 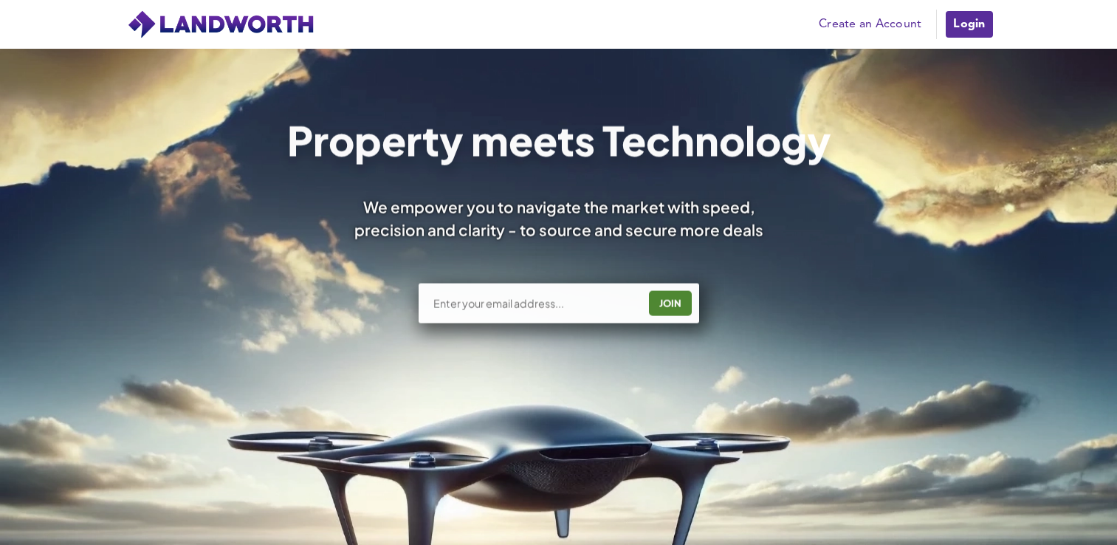 I want to click on a: Create an Account, so click(x=870, y=24).